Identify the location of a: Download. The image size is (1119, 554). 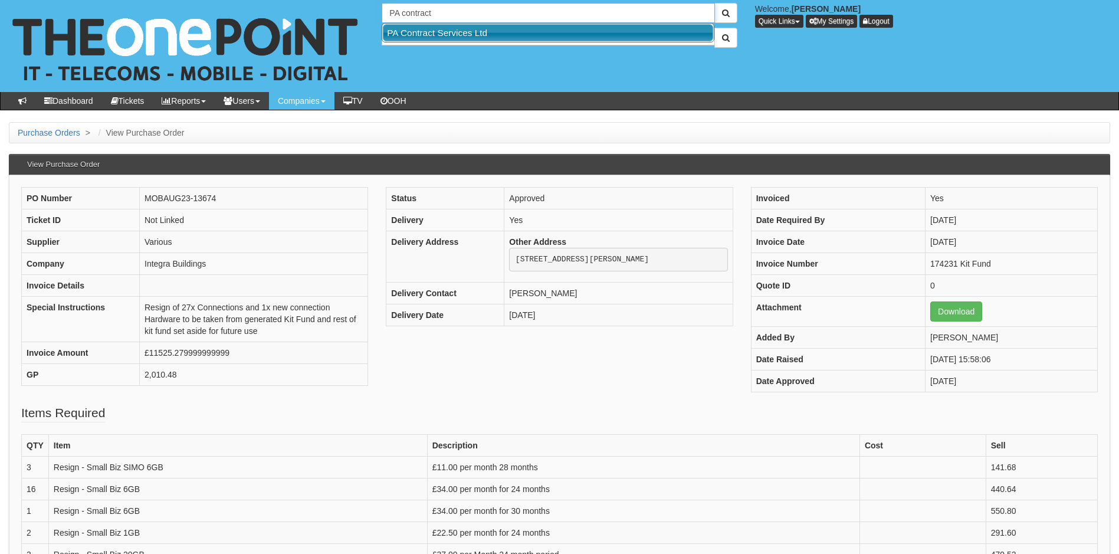
(956, 311).